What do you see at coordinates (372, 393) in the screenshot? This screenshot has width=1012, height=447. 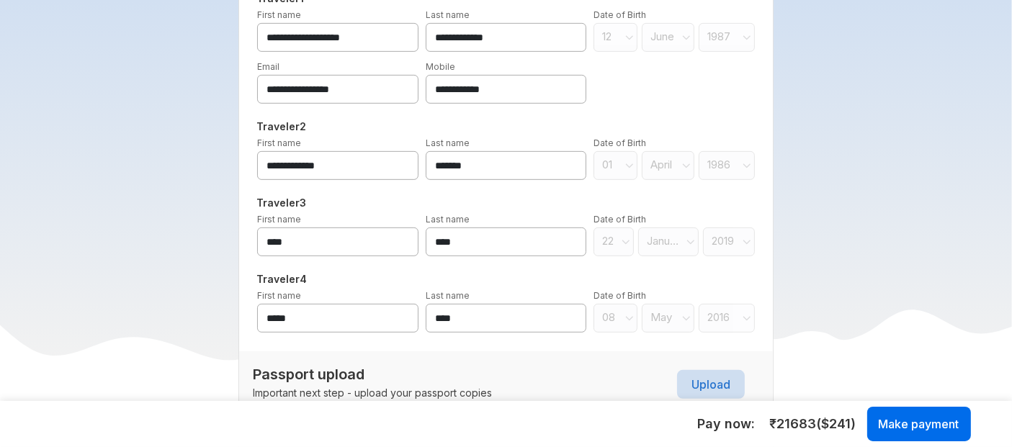 I see `p: Important next step - upload your passport copies` at bounding box center [372, 393].